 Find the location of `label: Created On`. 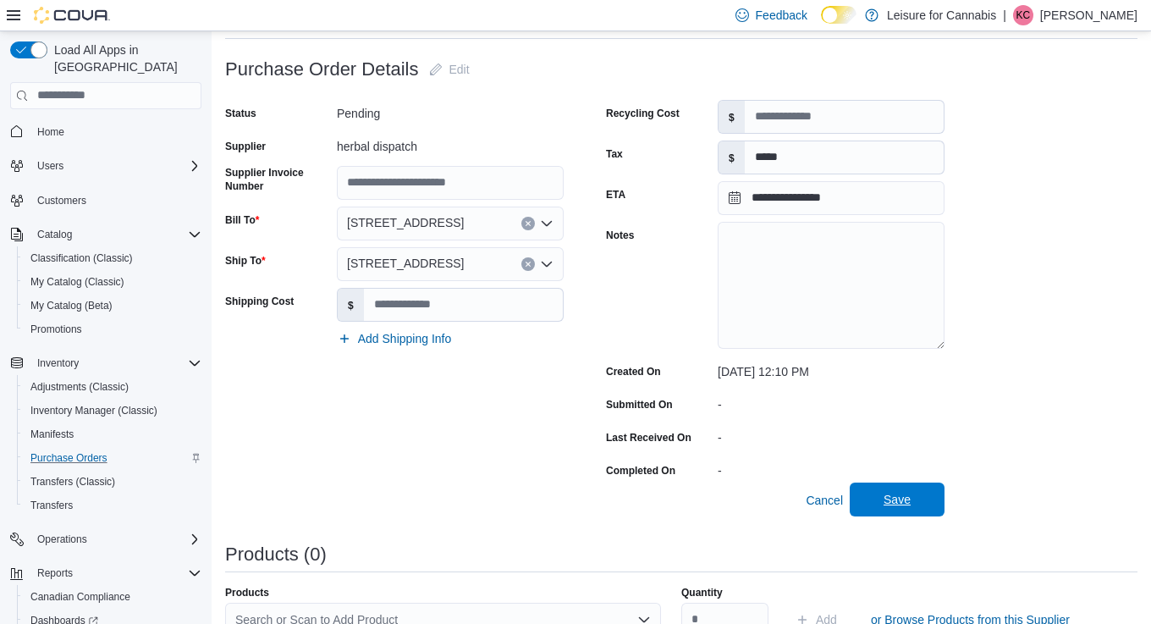

label: Created On is located at coordinates (633, 371).